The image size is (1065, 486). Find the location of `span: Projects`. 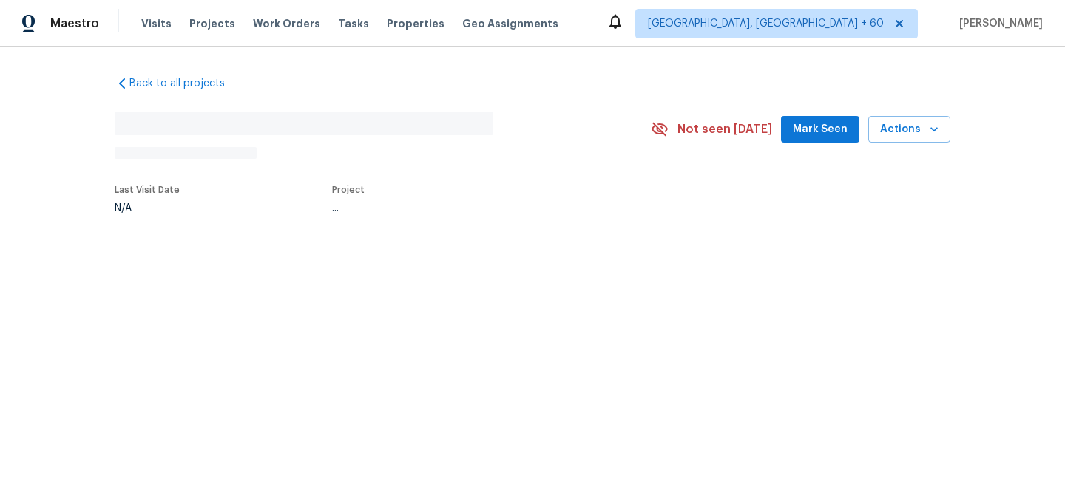

span: Projects is located at coordinates (212, 24).